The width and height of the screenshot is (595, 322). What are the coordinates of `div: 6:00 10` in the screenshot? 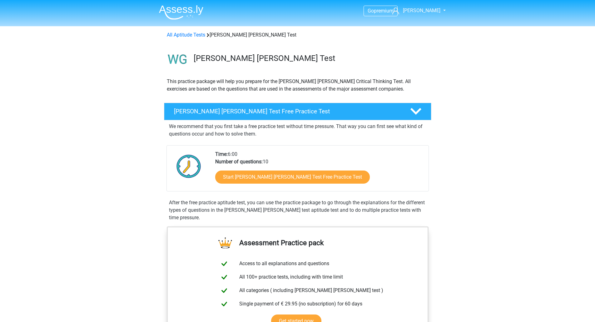 It's located at (319, 171).